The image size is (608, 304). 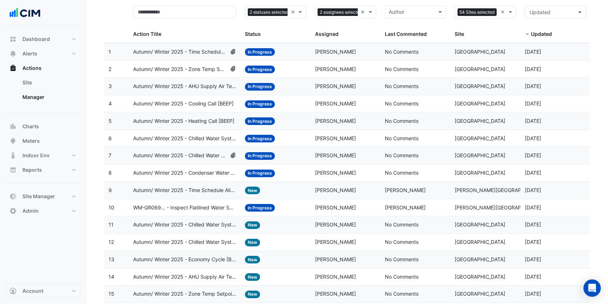 I want to click on app-icon: Reports, so click(x=13, y=170).